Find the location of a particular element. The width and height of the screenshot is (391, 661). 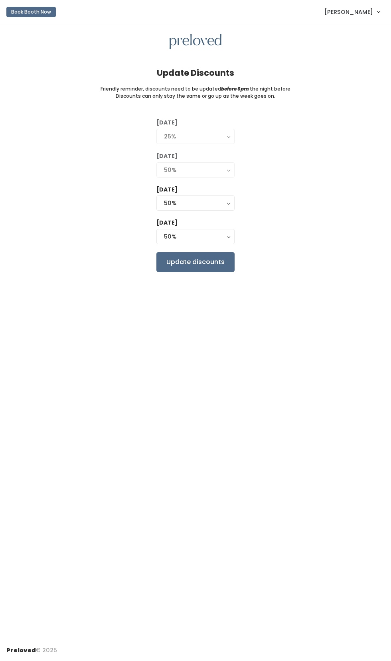

div: © 2025 is located at coordinates (31, 647).